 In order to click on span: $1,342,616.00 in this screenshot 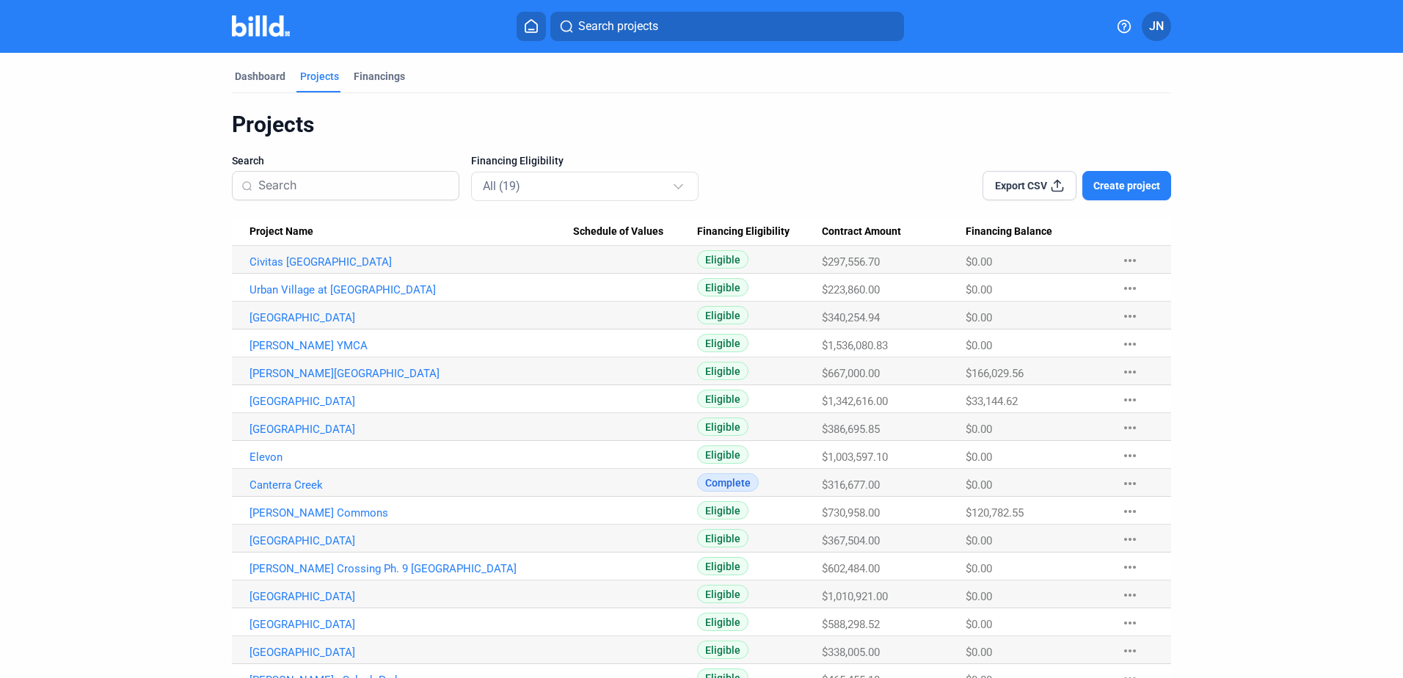, I will do `click(855, 401)`.